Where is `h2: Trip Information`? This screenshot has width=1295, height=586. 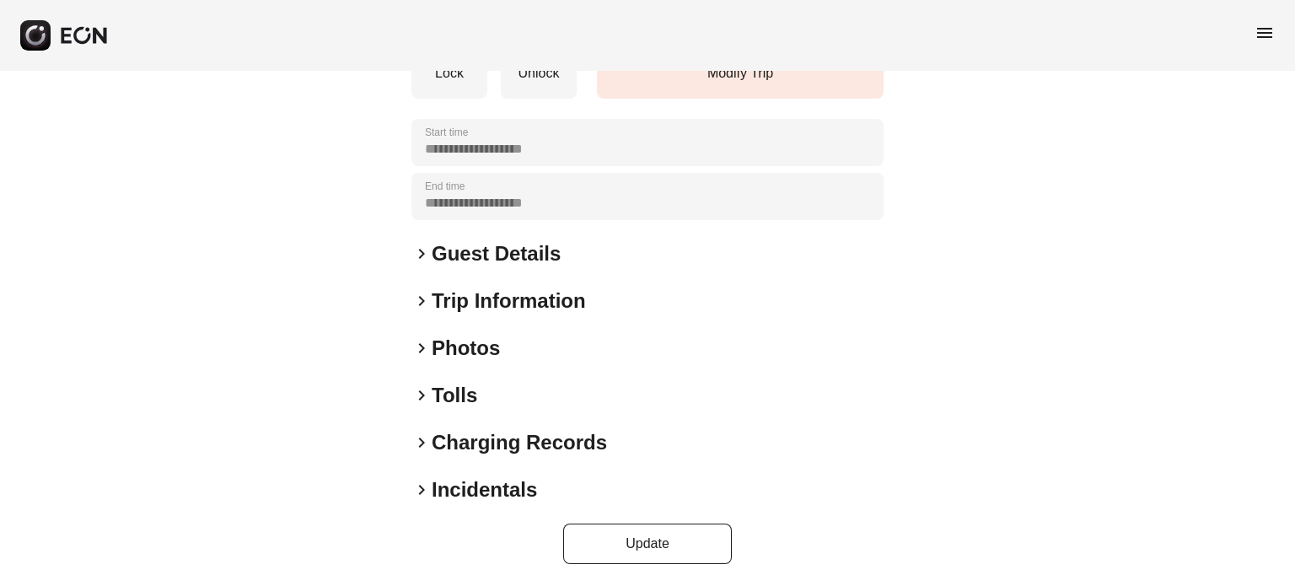
h2: Trip Information is located at coordinates (509, 301).